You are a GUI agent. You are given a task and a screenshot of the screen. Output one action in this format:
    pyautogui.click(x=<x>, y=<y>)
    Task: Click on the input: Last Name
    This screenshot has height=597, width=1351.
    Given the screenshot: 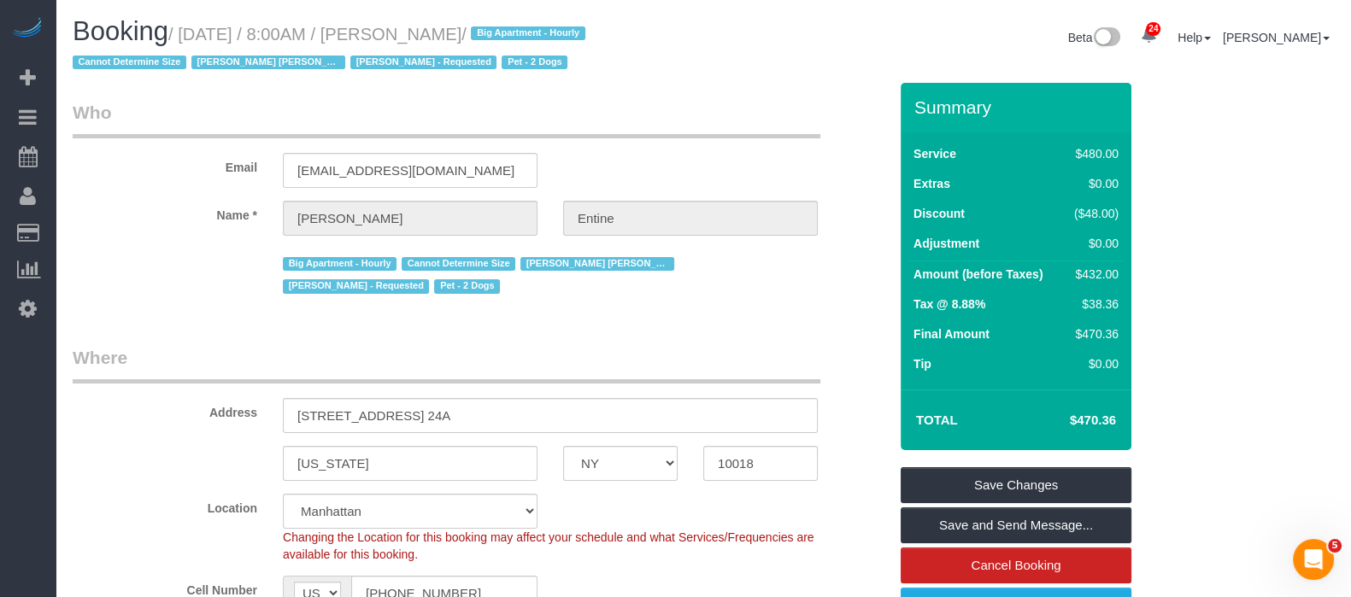 What is the action you would take?
    pyautogui.click(x=690, y=218)
    